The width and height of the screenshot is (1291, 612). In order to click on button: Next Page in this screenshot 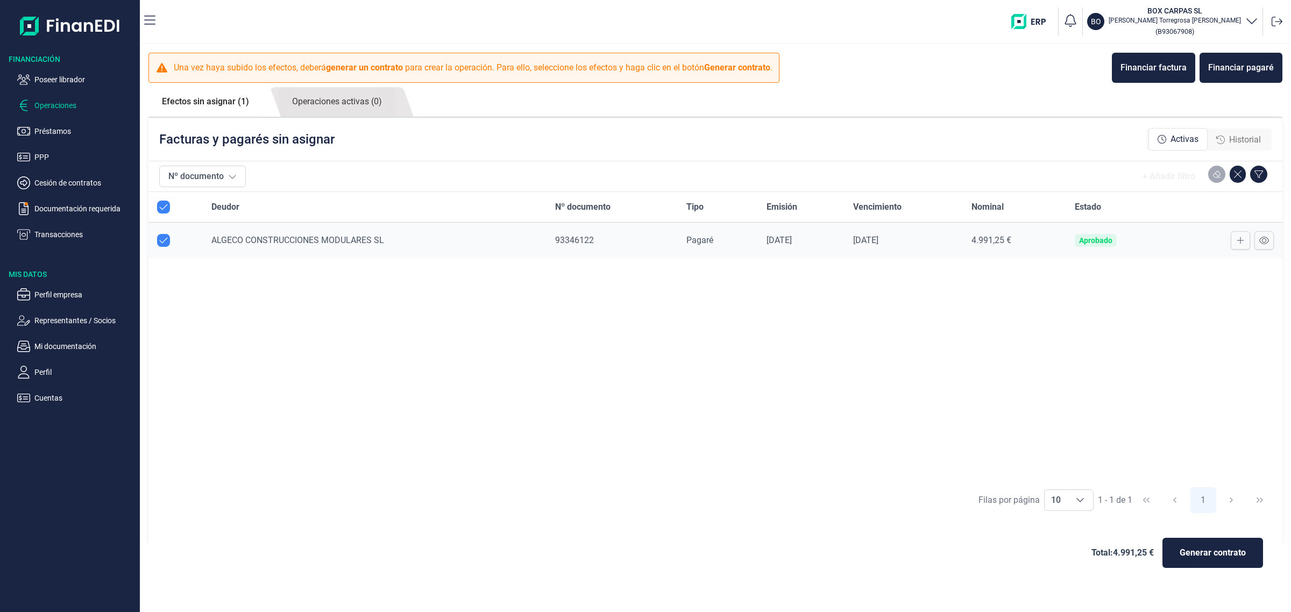, I will do `click(1232, 500)`.